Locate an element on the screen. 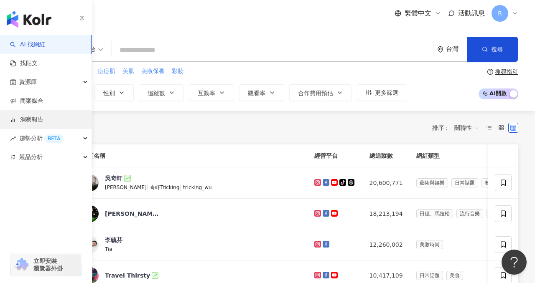 This screenshot has width=535, height=283. span: 教育與學習 is located at coordinates (497, 183).